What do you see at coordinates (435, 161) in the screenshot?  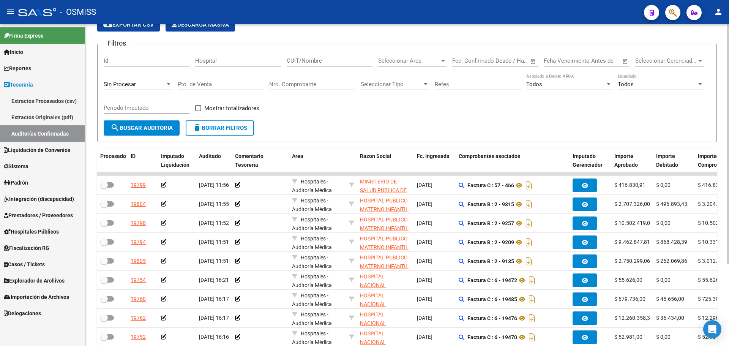 I see `datatable-header-cell: Fc. Ingresada` at bounding box center [435, 161].